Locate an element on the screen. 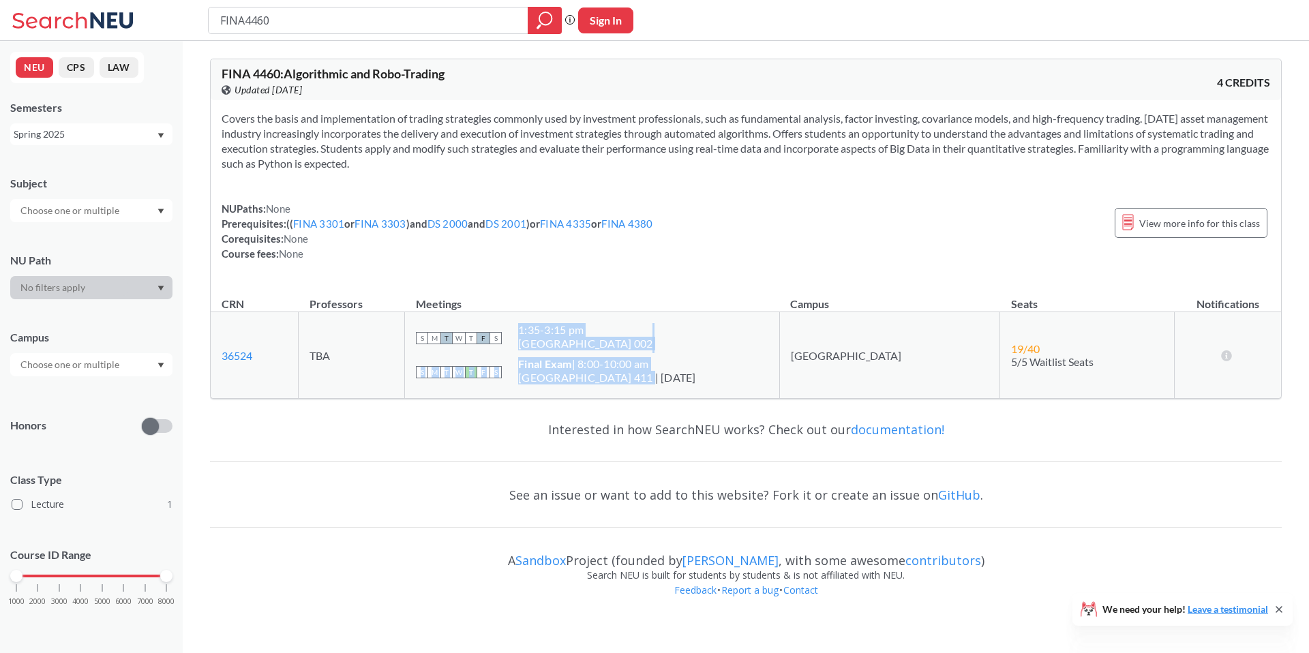  span: 19 / 40 is located at coordinates (1025, 348).